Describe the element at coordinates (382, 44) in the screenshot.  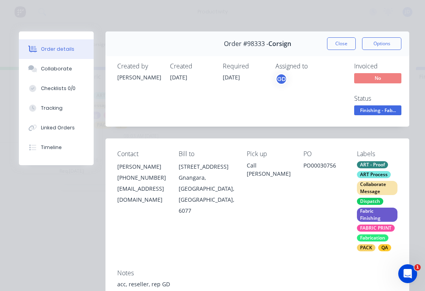
I see `button: Options` at that location.